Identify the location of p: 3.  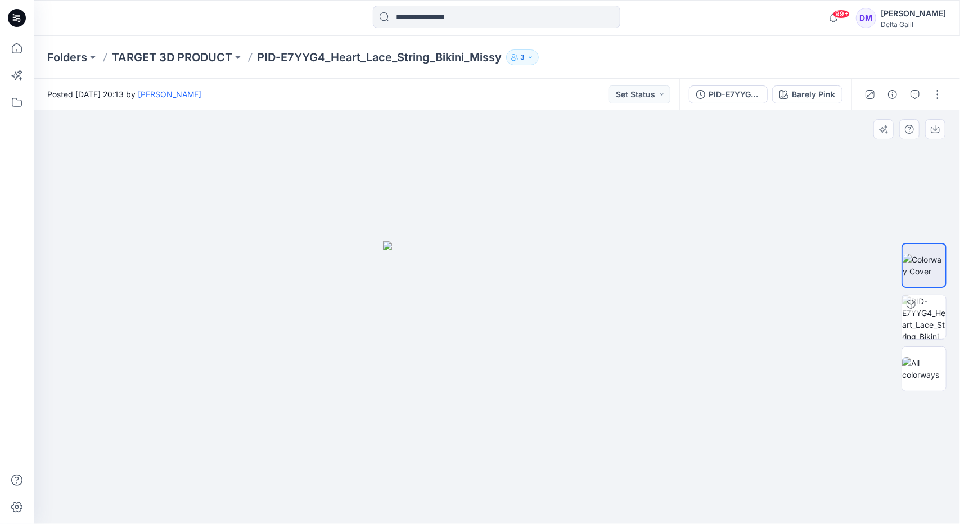
(522, 57).